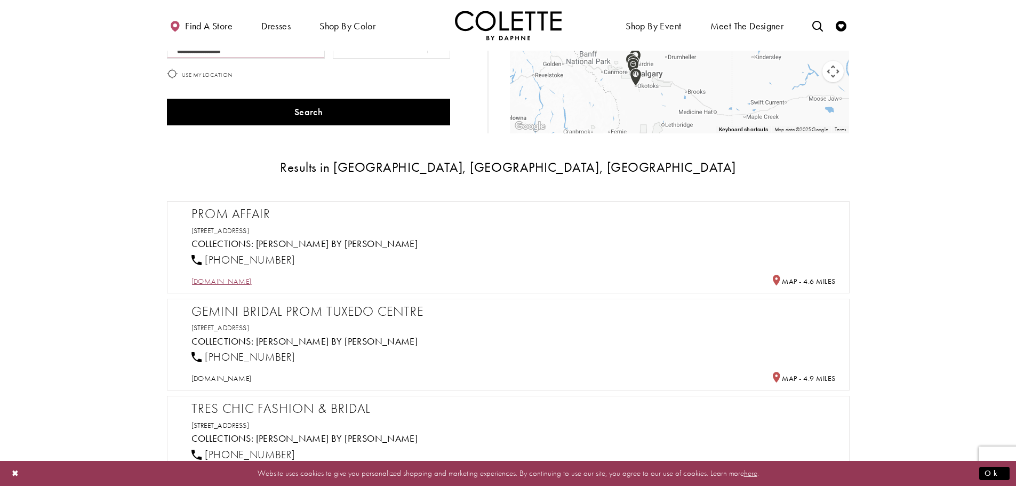 The width and height of the screenshot is (1016, 486). Describe the element at coordinates (751, 473) in the screenshot. I see `a: here` at that location.